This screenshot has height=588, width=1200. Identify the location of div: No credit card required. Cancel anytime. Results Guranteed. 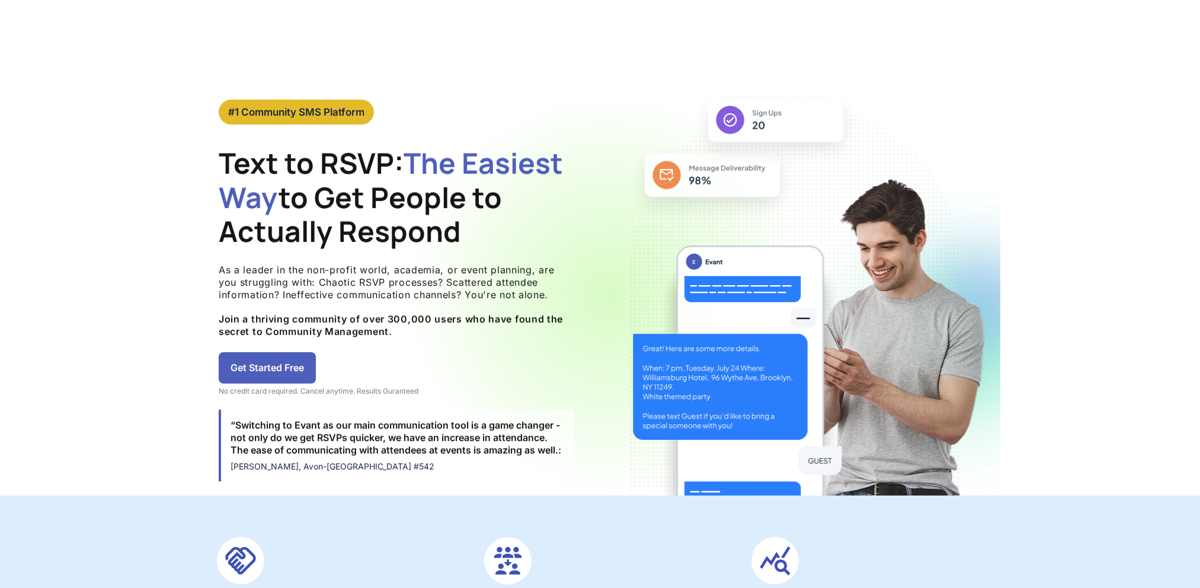
(397, 391).